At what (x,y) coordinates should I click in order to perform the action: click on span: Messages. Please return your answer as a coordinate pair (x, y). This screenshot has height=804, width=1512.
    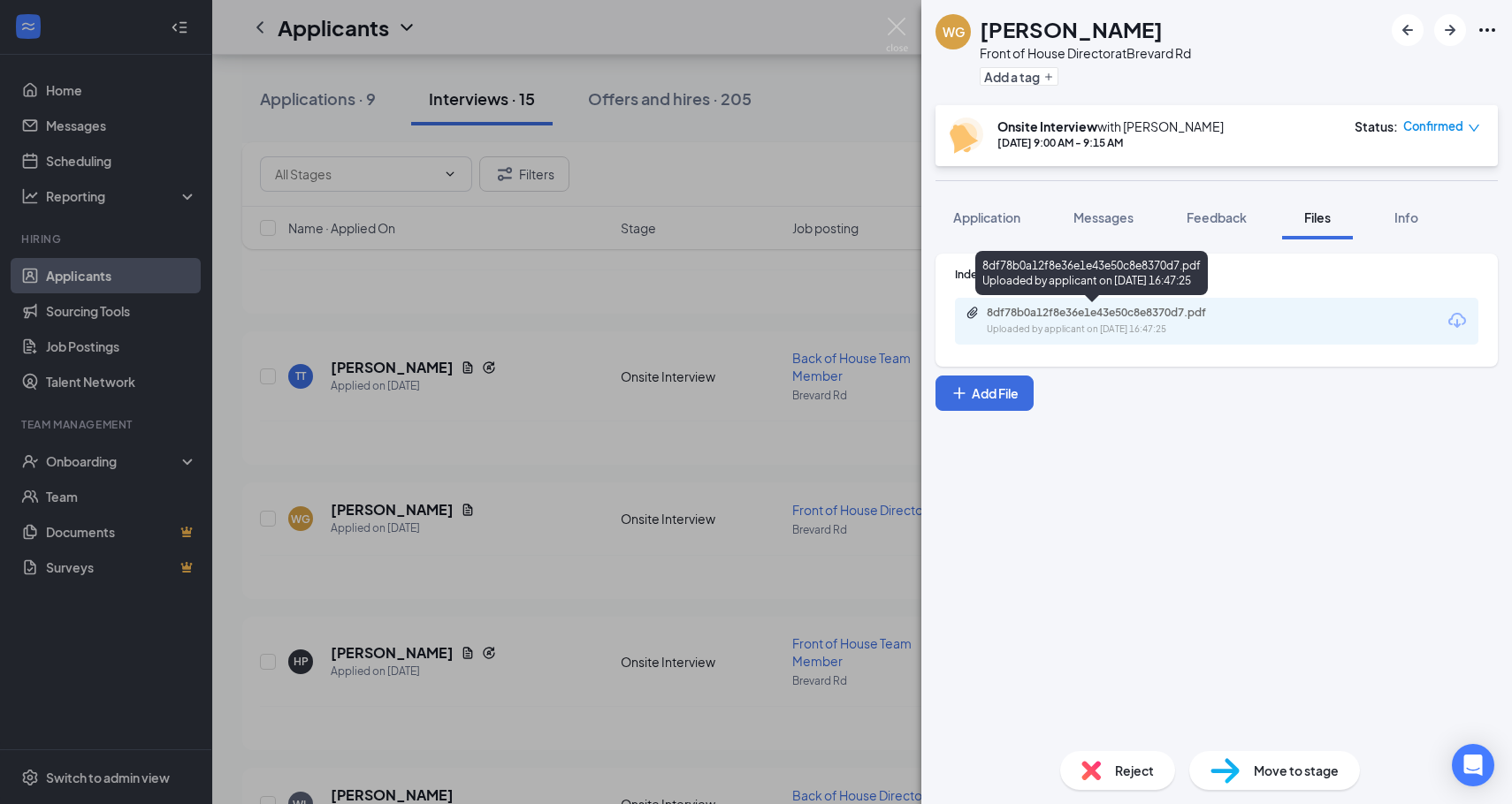
    Looking at the image, I should click on (1103, 217).